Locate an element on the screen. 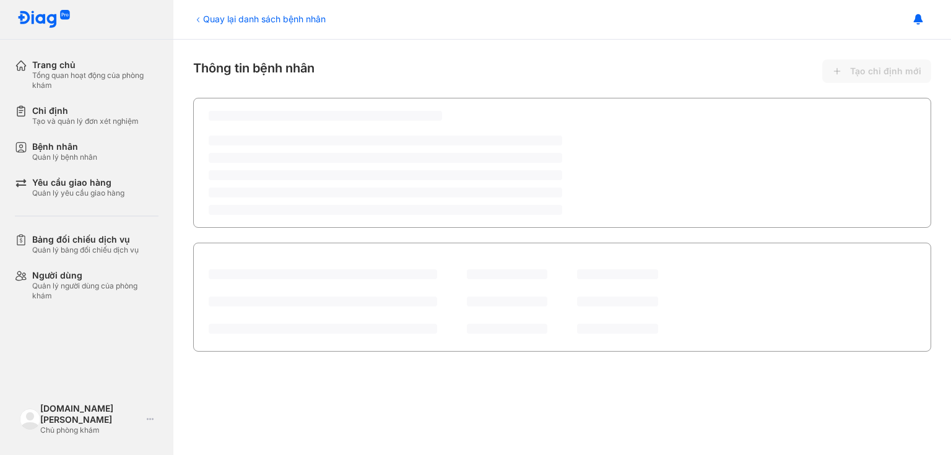 Image resolution: width=951 pixels, height=455 pixels. div: Quản lý yêu cầu giao hàng is located at coordinates (78, 193).